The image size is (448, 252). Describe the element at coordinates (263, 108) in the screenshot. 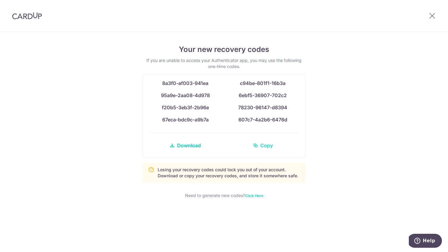

I see `span: 78230-96147-d8394` at that location.